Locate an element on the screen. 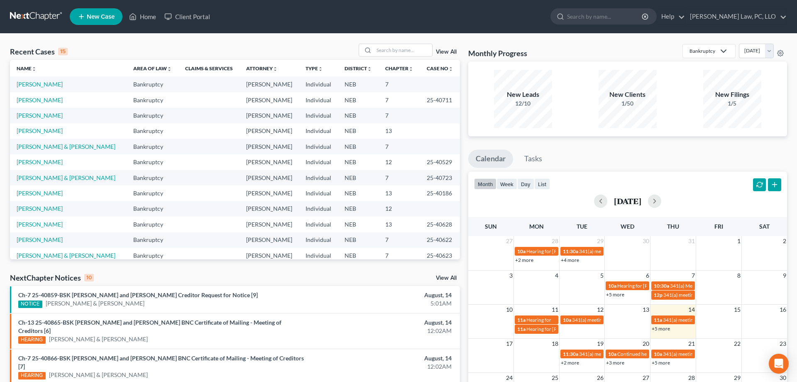 The image size is (797, 382). span: Hearing for is located at coordinates (539, 319).